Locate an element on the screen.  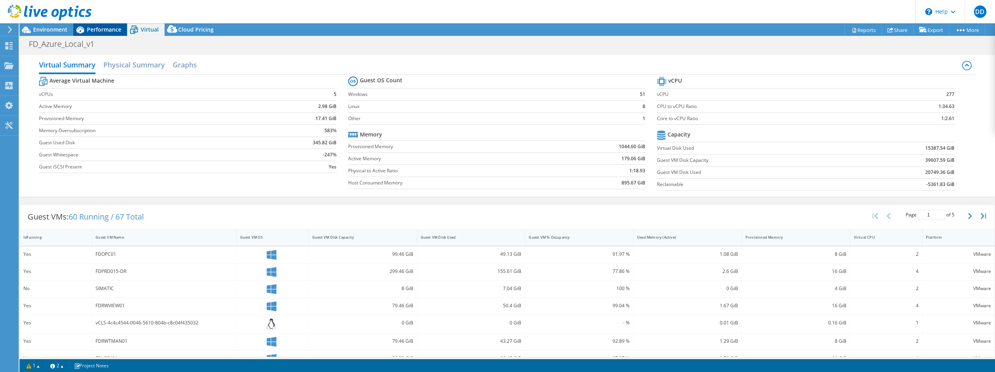
span: DD is located at coordinates (980, 12).